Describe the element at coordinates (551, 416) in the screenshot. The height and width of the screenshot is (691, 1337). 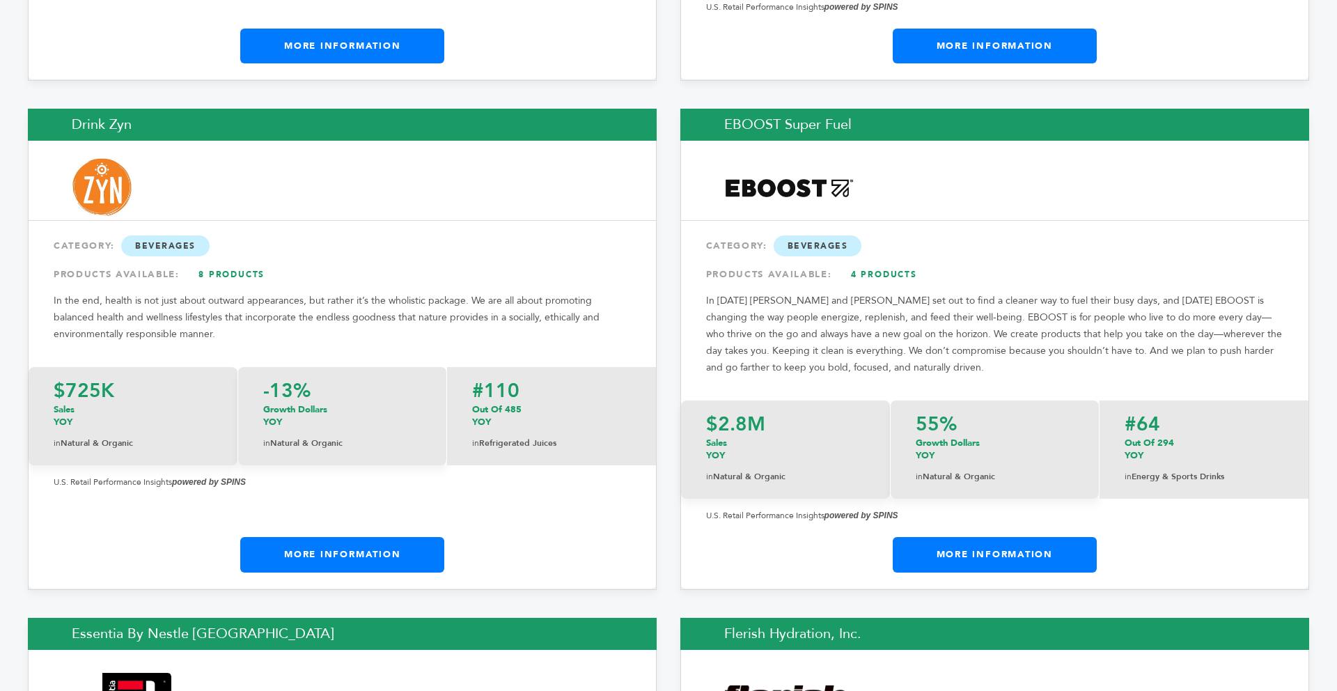
I see `p: Out of 485` at that location.